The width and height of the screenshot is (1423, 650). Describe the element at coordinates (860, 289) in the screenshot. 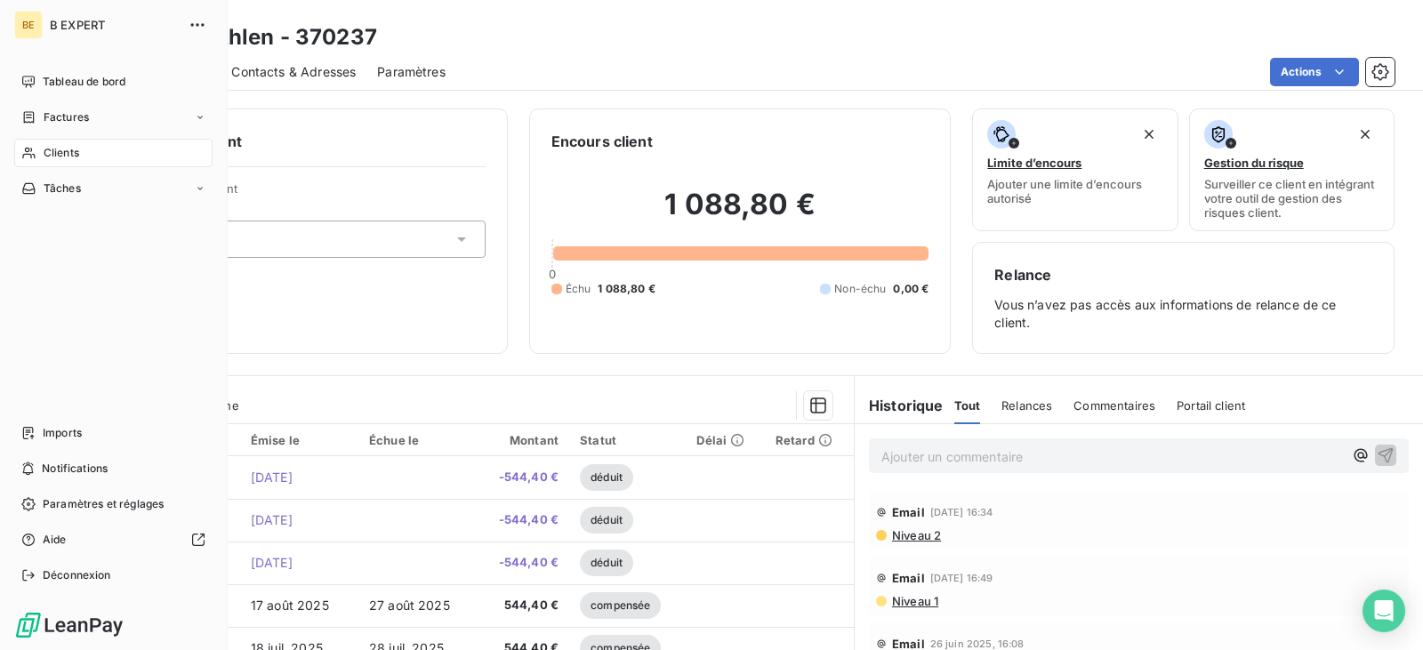

I see `span: Non-échu` at that location.